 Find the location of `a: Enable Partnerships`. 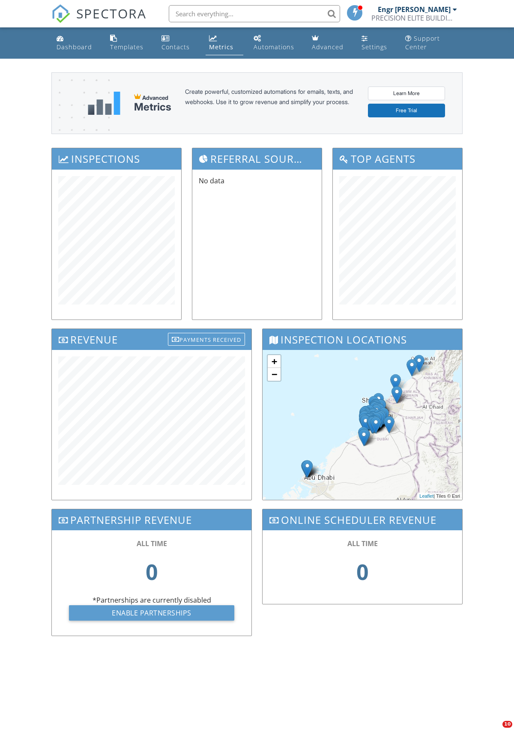

a: Enable Partnerships is located at coordinates (152, 613).